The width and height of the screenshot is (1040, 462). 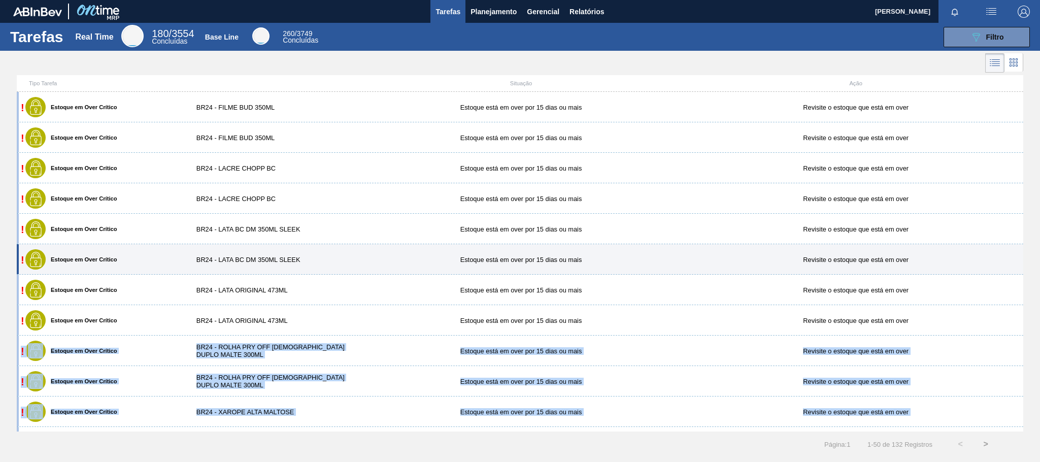 What do you see at coordinates (955, 12) in the screenshot?
I see `button: Notificações` at bounding box center [955, 12].